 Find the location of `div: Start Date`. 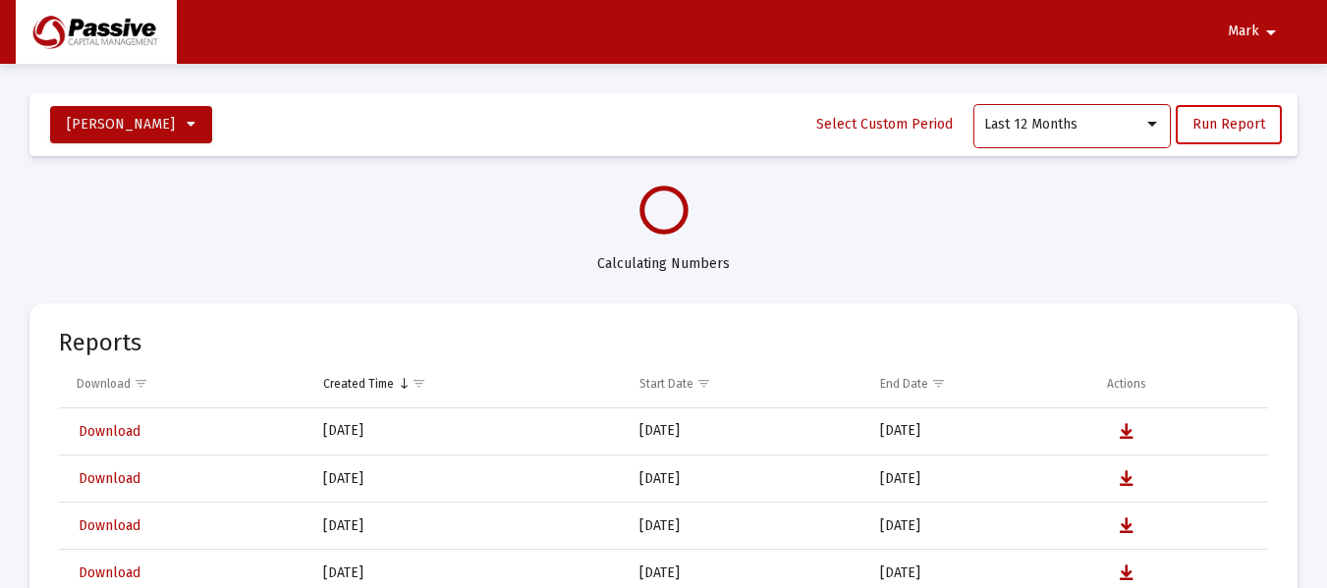

div: Start Date is located at coordinates (666, 384).